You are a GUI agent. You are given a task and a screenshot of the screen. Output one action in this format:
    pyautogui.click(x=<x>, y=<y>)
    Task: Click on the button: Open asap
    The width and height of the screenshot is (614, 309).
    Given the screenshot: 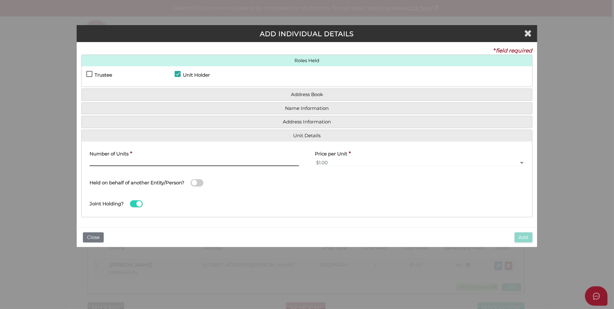 What is the action you would take?
    pyautogui.click(x=596, y=296)
    